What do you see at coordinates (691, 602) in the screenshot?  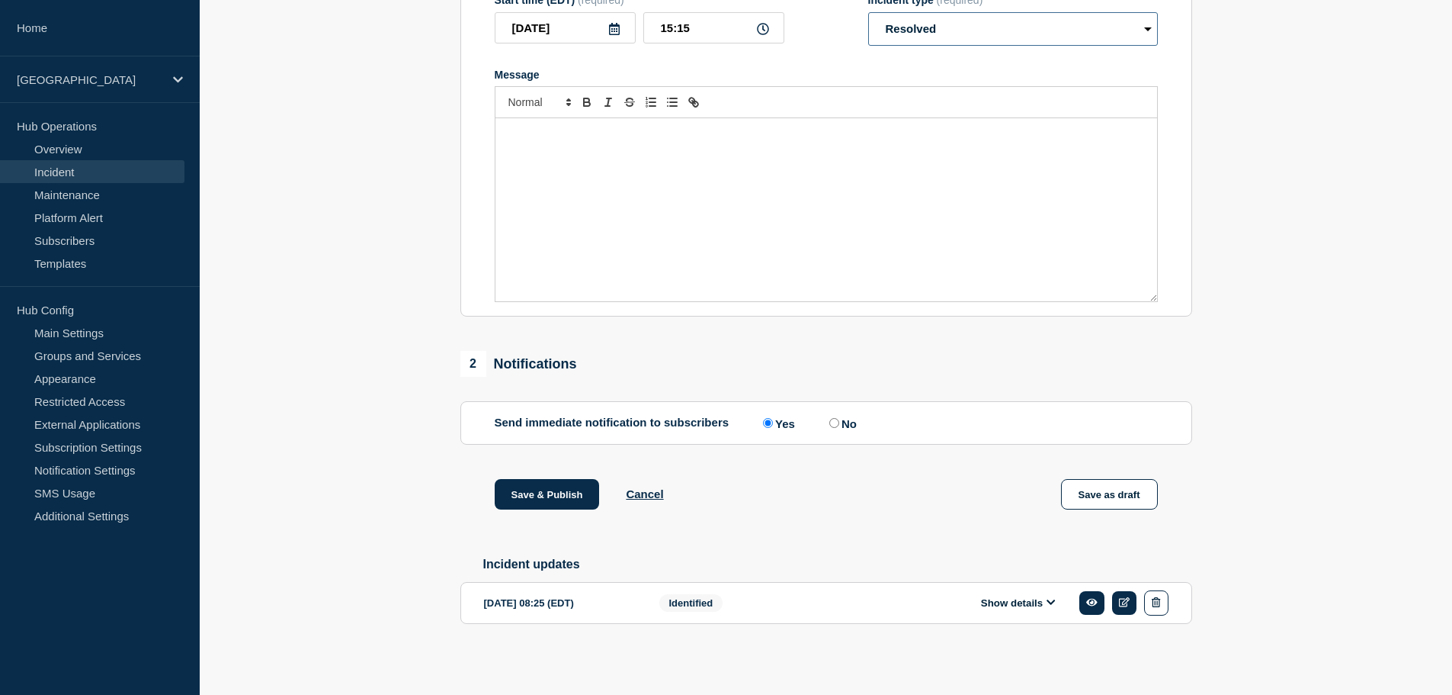 I see `span: Identified` at bounding box center [691, 602].